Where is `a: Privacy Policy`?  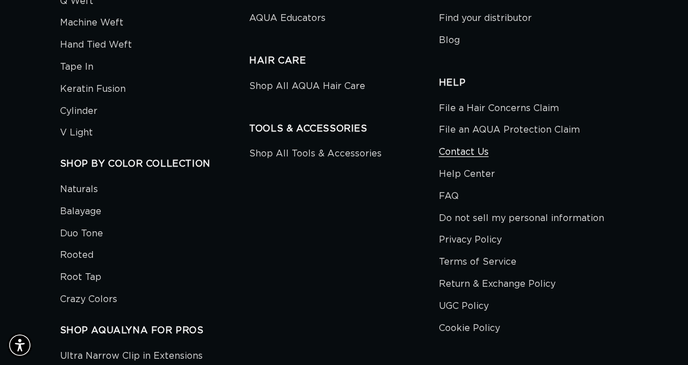 a: Privacy Policy is located at coordinates (470, 240).